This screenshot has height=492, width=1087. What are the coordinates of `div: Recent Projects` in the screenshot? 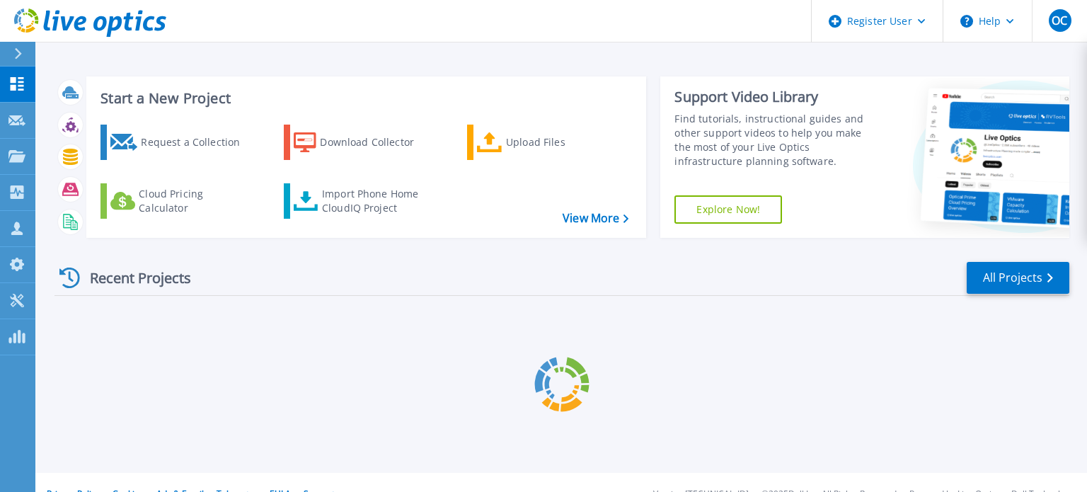 It's located at (132, 277).